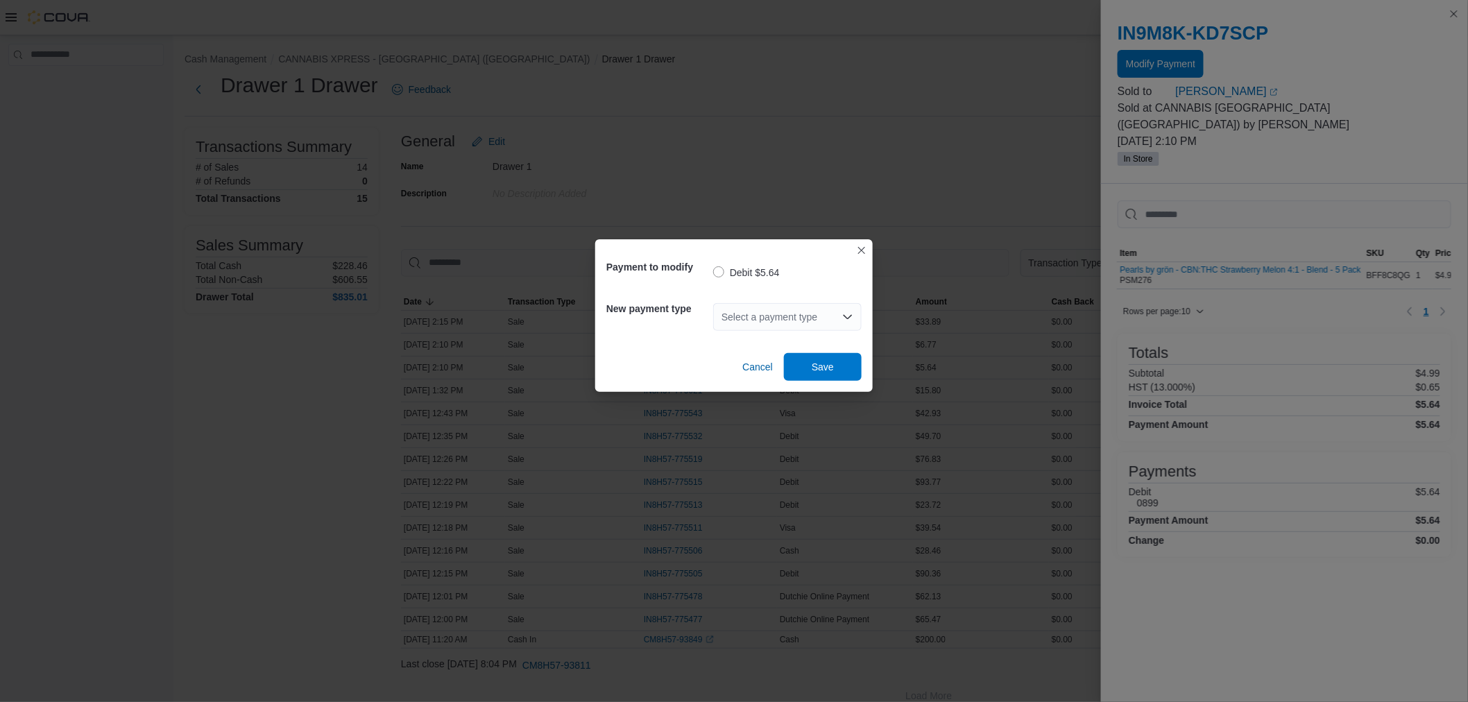 This screenshot has width=1468, height=702. What do you see at coordinates (658, 267) in the screenshot?
I see `h5: Payment to modify` at bounding box center [658, 267].